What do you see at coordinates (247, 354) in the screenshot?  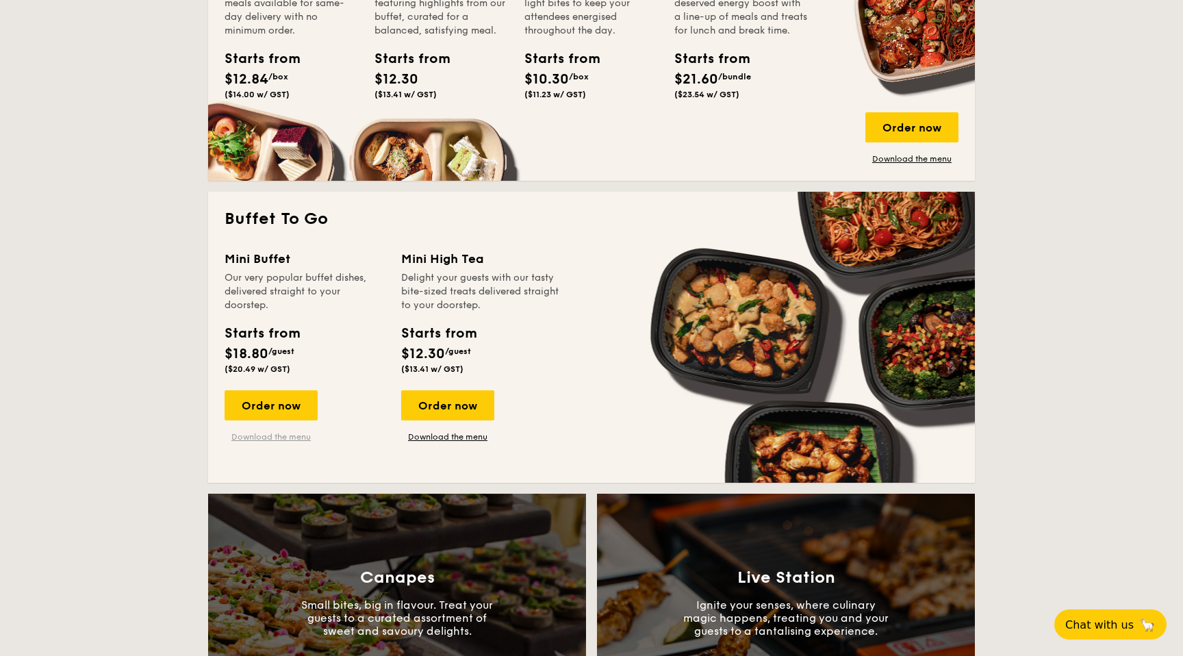 I see `span: $18.80` at bounding box center [247, 354].